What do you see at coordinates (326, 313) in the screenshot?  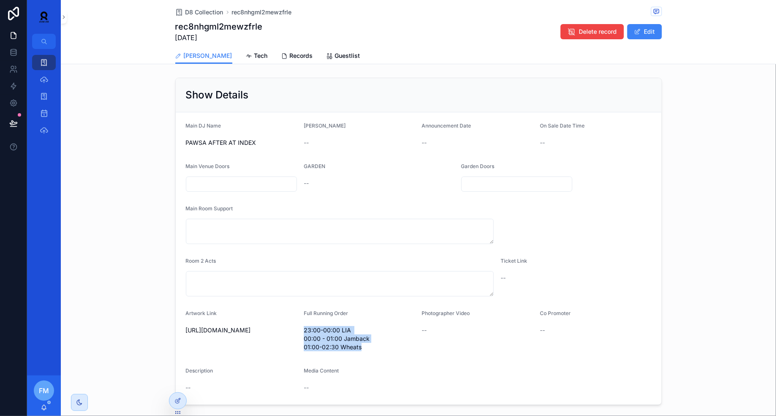 I see `span: Full Running Order` at bounding box center [326, 313].